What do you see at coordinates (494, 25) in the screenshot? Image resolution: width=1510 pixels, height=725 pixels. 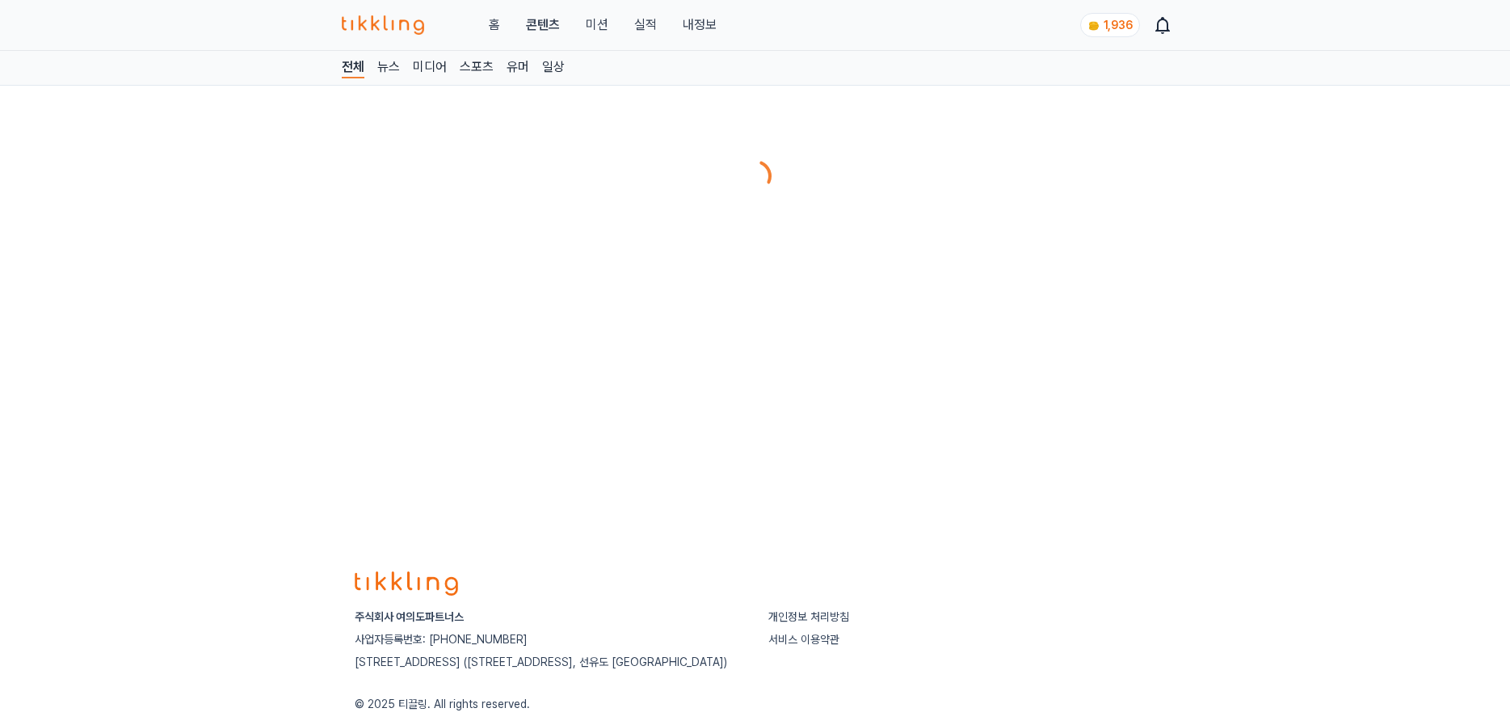 I see `a: 홈` at bounding box center [494, 25].